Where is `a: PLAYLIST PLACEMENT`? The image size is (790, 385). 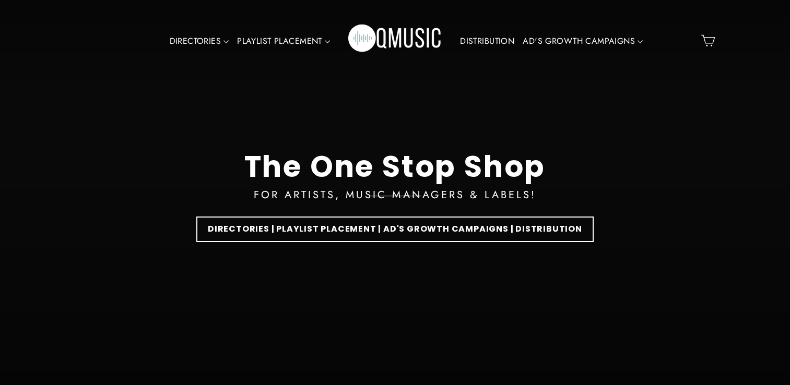 a: PLAYLIST PLACEMENT is located at coordinates (283, 41).